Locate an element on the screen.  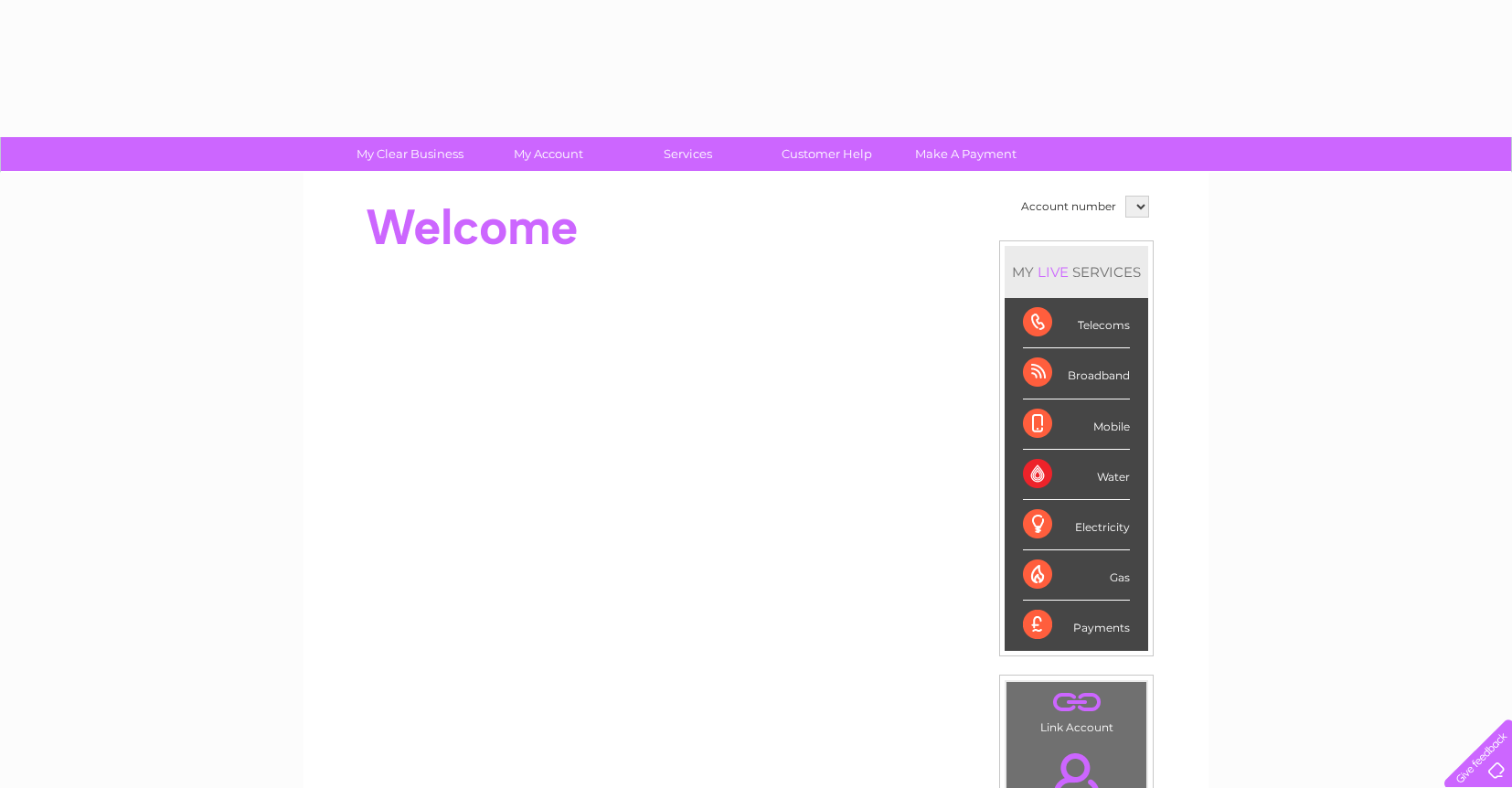
div: Gas is located at coordinates (1076, 575).